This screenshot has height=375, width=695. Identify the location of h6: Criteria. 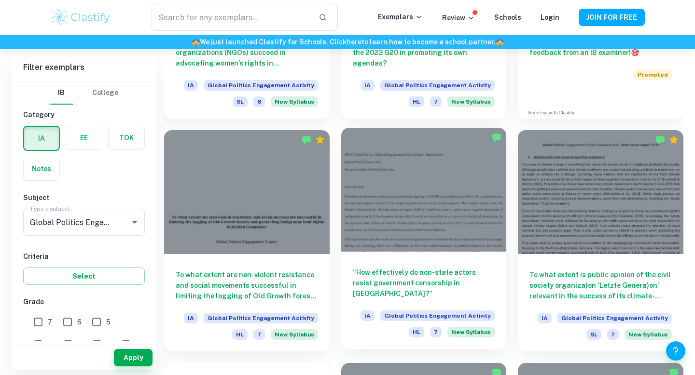
(84, 257).